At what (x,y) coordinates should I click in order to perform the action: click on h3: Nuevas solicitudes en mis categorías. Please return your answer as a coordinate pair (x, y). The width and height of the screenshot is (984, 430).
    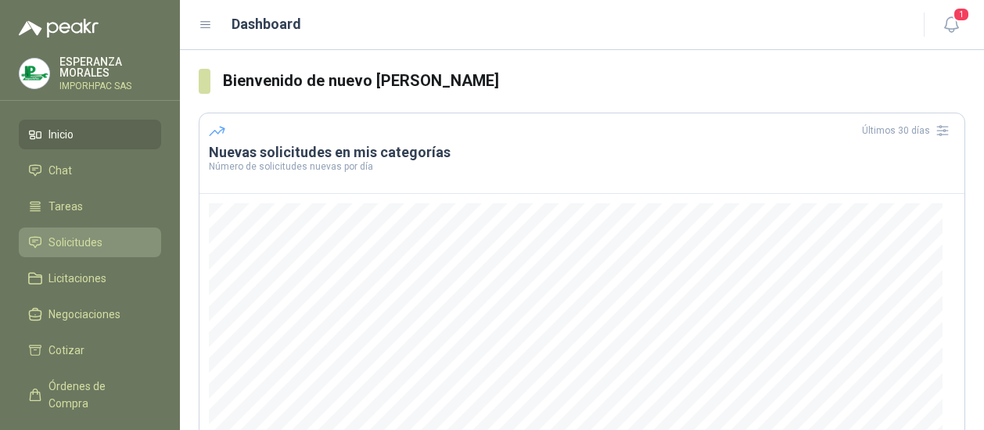
    Looking at the image, I should click on (582, 152).